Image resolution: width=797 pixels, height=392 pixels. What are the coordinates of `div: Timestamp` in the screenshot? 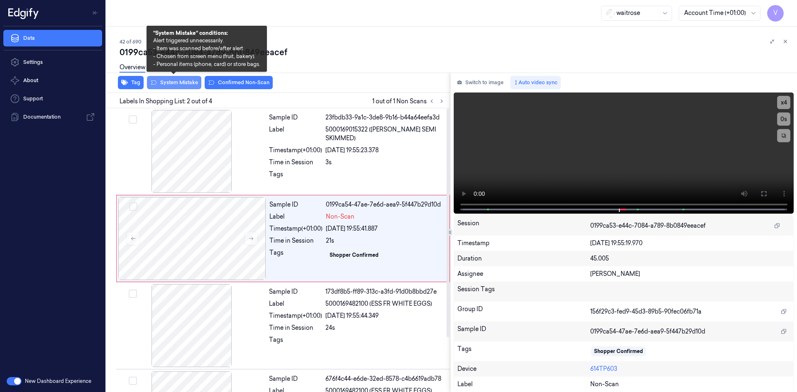 It's located at (524, 243).